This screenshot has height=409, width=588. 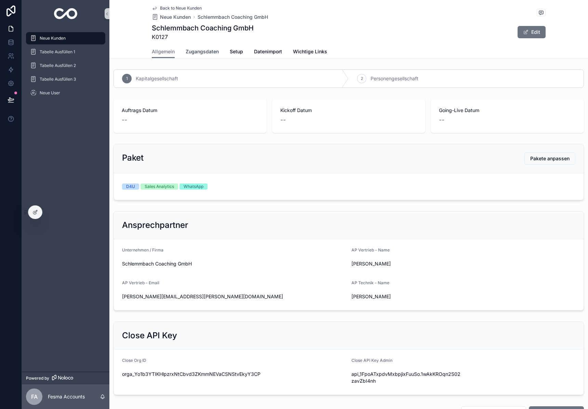 What do you see at coordinates (372, 360) in the screenshot?
I see `span: Close API Key Admin` at bounding box center [372, 360].